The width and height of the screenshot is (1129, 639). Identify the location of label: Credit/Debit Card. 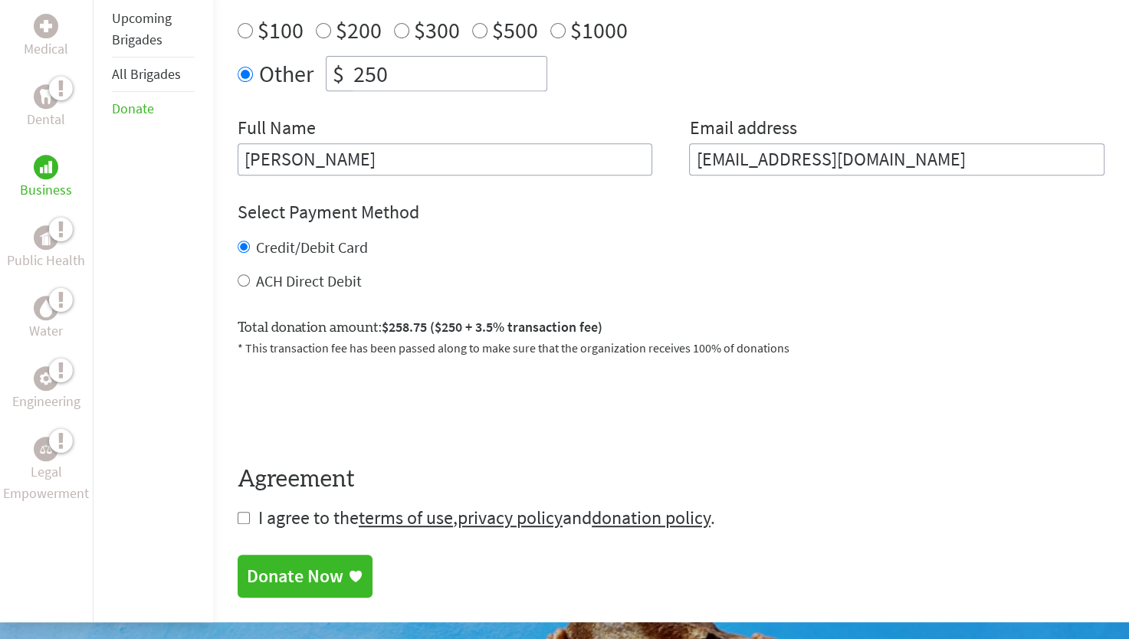
(312, 247).